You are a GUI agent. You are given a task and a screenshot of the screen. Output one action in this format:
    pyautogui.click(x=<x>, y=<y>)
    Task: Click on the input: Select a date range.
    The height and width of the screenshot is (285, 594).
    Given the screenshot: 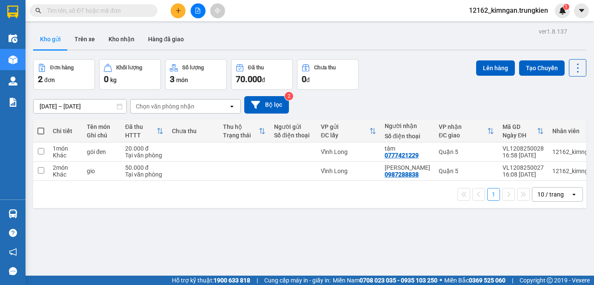 What is the action you would take?
    pyautogui.click(x=80, y=106)
    